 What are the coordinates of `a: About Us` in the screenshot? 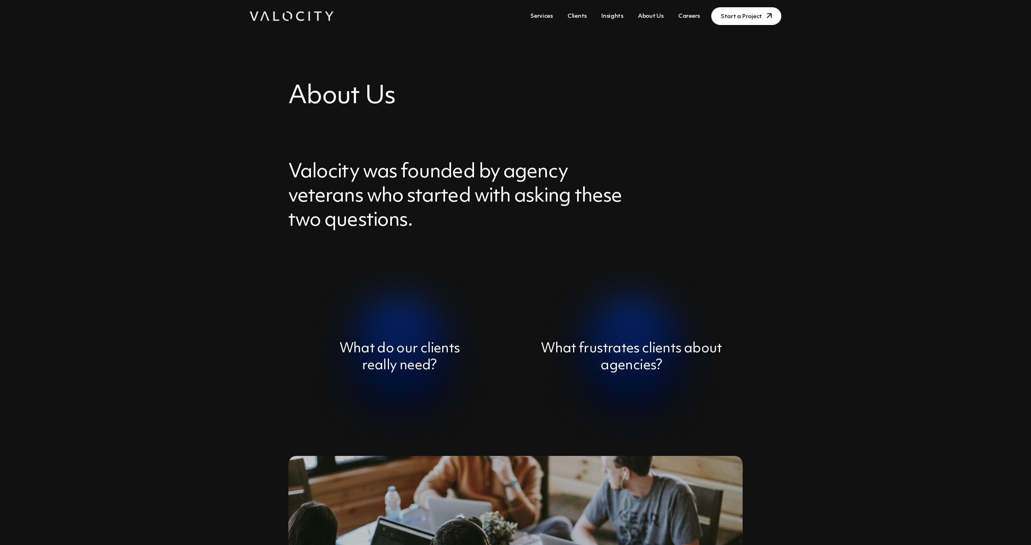 It's located at (651, 16).